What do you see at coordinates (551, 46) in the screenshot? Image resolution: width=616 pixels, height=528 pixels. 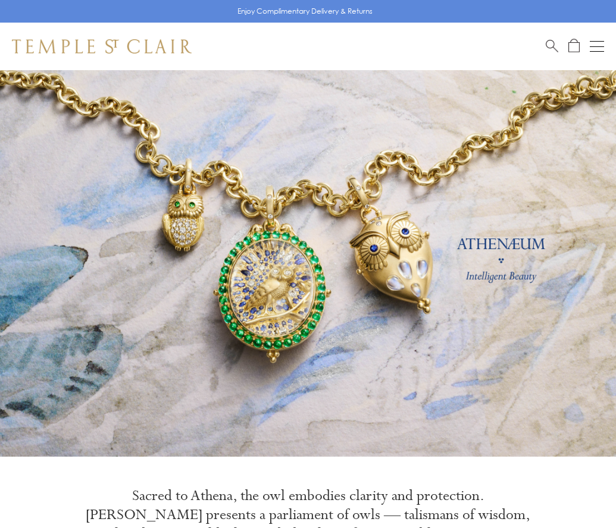 I see `a: Search` at bounding box center [551, 46].